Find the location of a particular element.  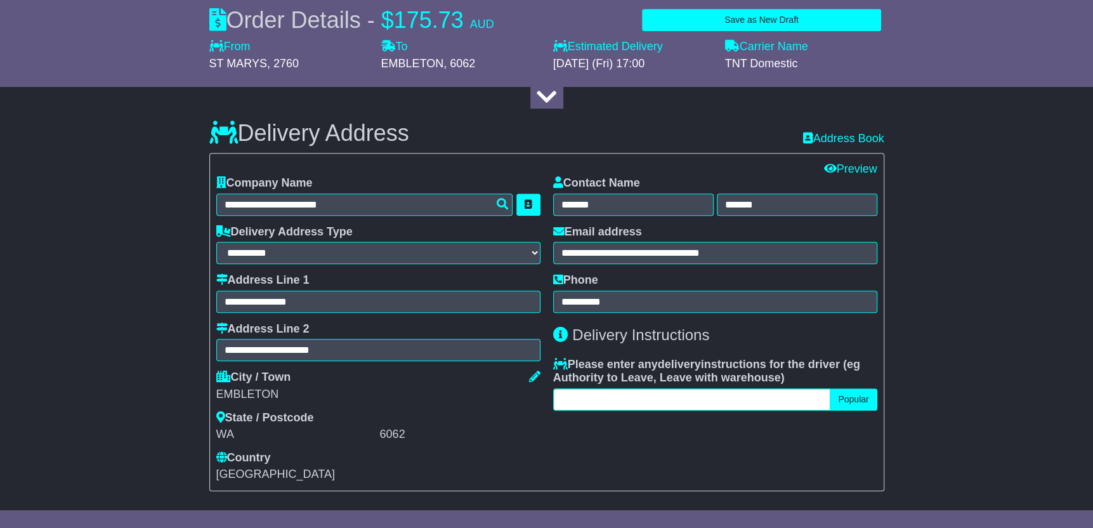

span: delivery is located at coordinates (679, 364).